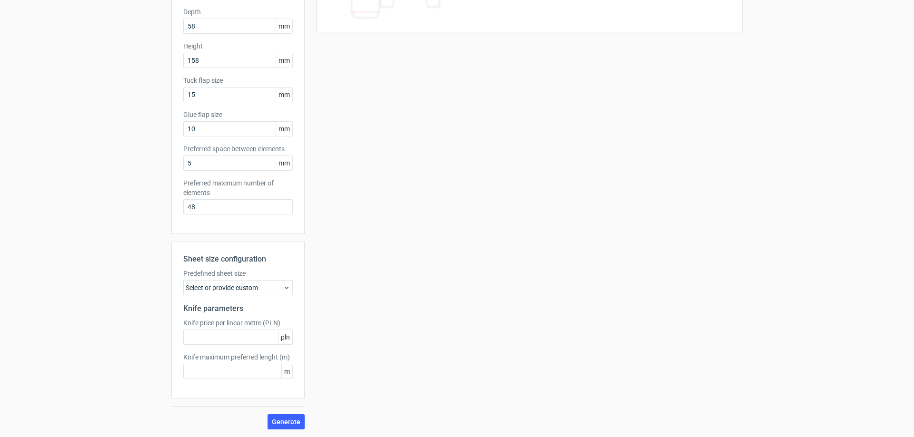 This screenshot has width=914, height=437. What do you see at coordinates (238, 274) in the screenshot?
I see `label: Predefined sheet size` at bounding box center [238, 274].